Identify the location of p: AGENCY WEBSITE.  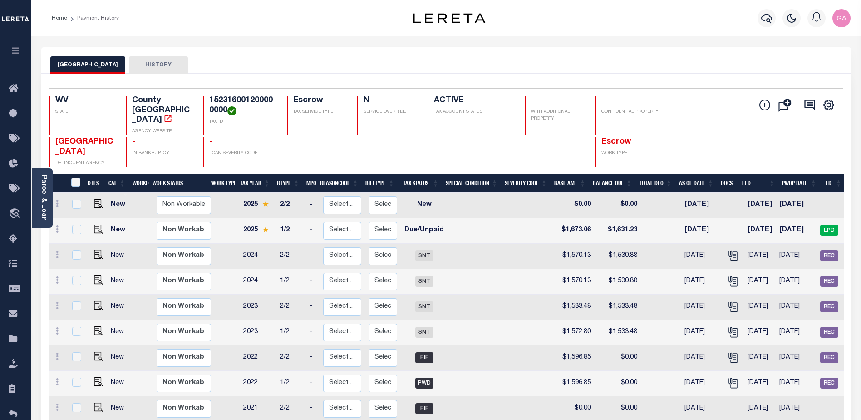
(162, 131).